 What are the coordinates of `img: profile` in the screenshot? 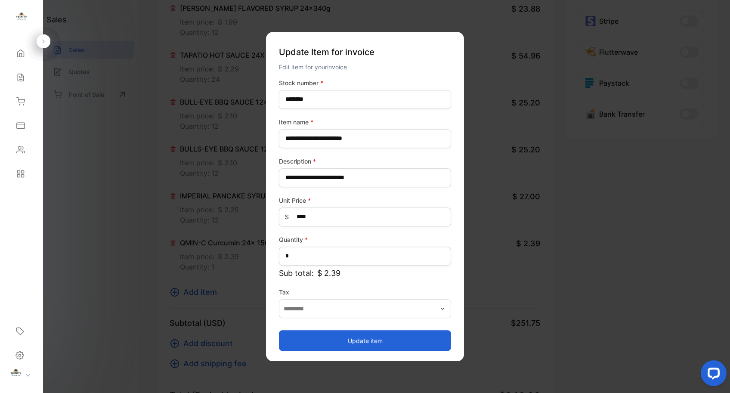 It's located at (16, 374).